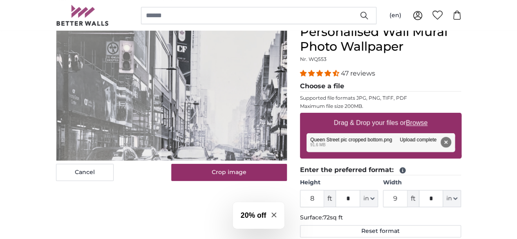 This screenshot has width=517, height=239. What do you see at coordinates (339, 183) in the screenshot?
I see `label: Height` at bounding box center [339, 183].